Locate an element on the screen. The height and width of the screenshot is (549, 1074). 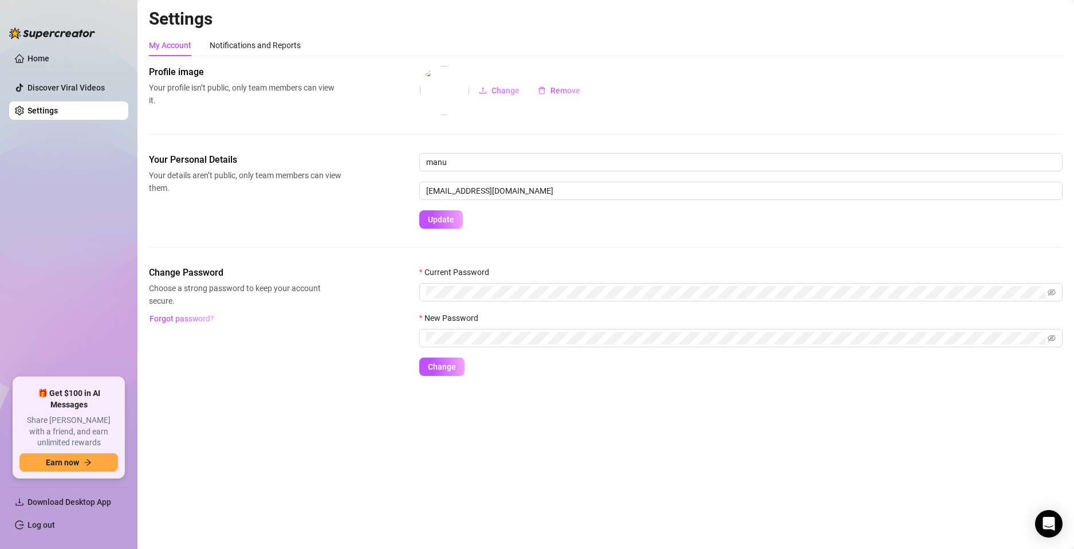
div: My Account is located at coordinates (170, 45).